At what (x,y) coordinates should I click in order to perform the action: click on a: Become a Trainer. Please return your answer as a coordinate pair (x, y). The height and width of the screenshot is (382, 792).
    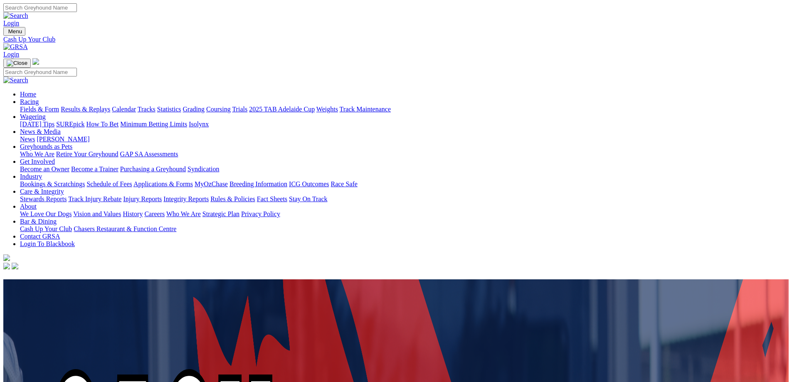
    Looking at the image, I should click on (95, 169).